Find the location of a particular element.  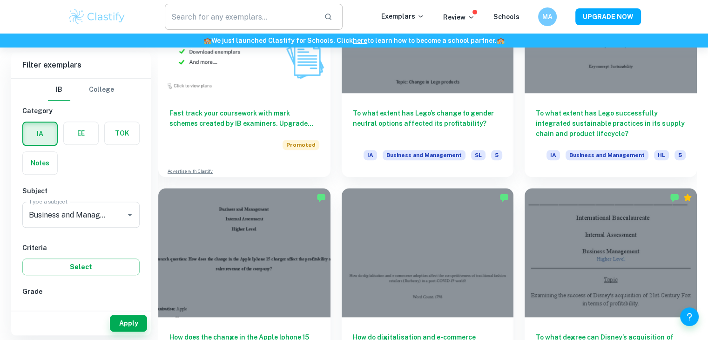

h6: Fast track your coursework with mark schemes created by IB examiners. Upgrade now is located at coordinates (244, 118).